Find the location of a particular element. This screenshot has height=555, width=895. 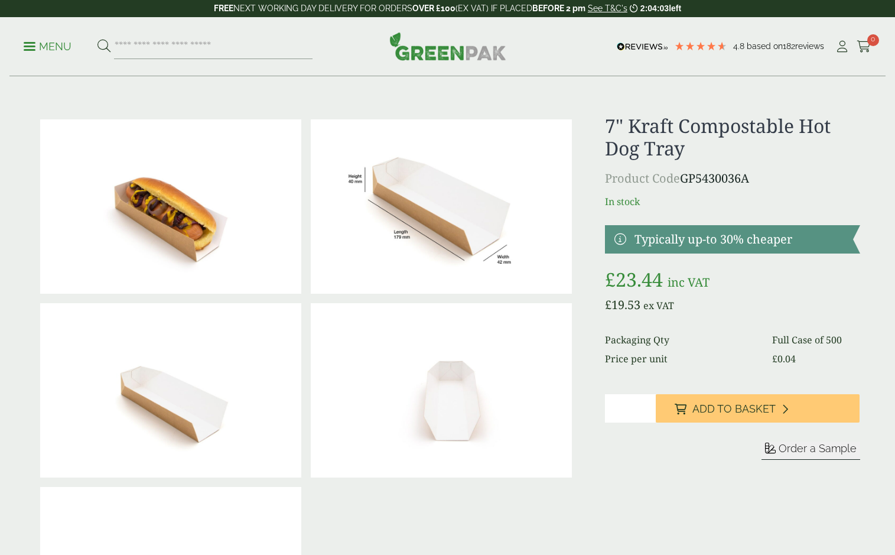

p: Menu is located at coordinates (47, 47).